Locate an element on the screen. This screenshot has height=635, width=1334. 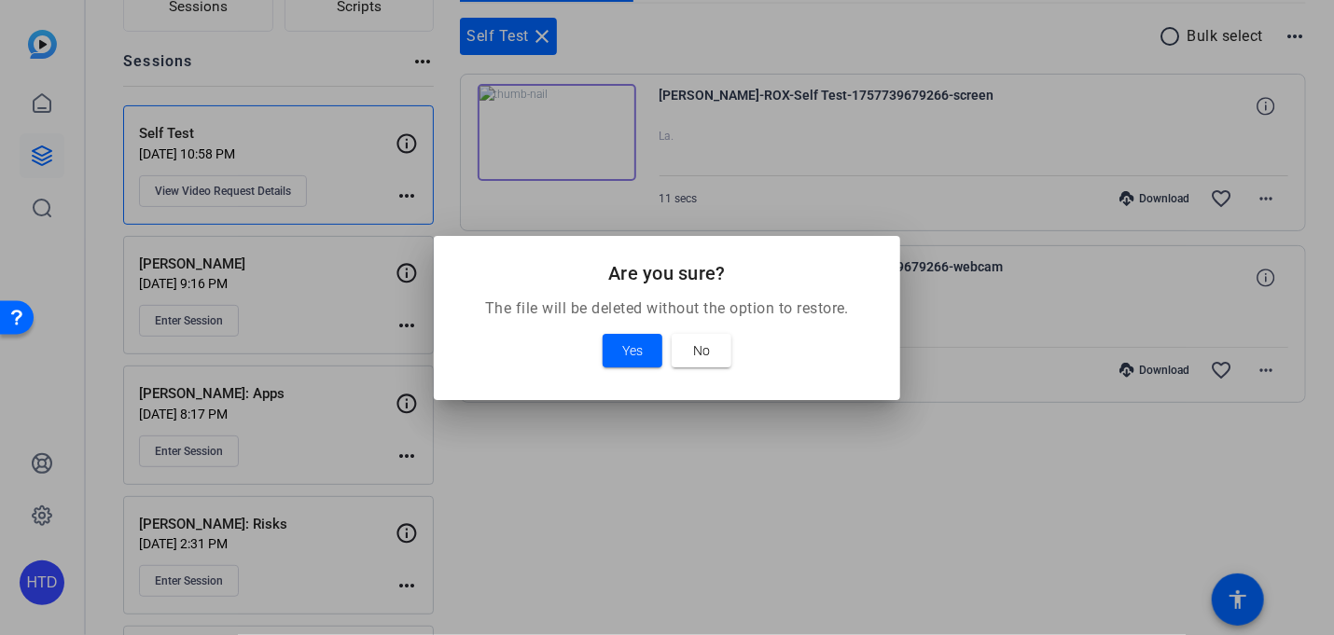
p: The file will be deleted without the option to restore. is located at coordinates (667, 309).